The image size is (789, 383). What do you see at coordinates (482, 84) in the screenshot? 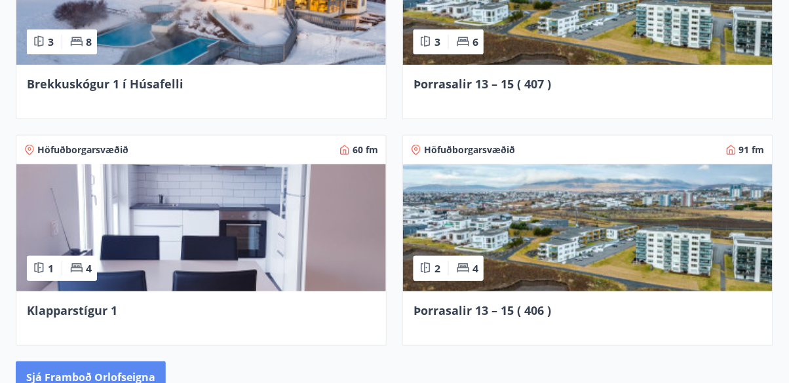
I see `span: Þorrasalir 13 – 15 ( 407 )` at bounding box center [482, 84].